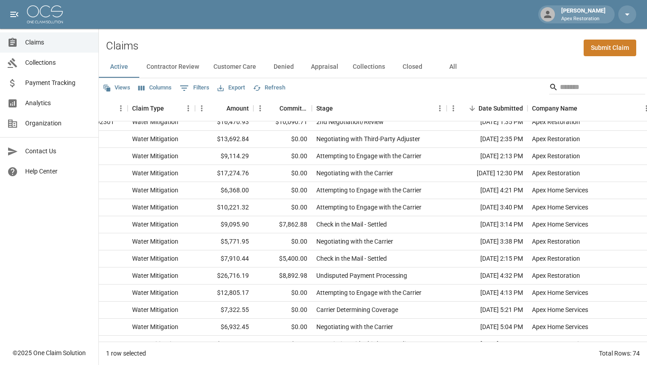 This screenshot has width=647, height=365. Describe the element at coordinates (362, 275) in the screenshot. I see `div: Undisputed Payment Processing` at that location.